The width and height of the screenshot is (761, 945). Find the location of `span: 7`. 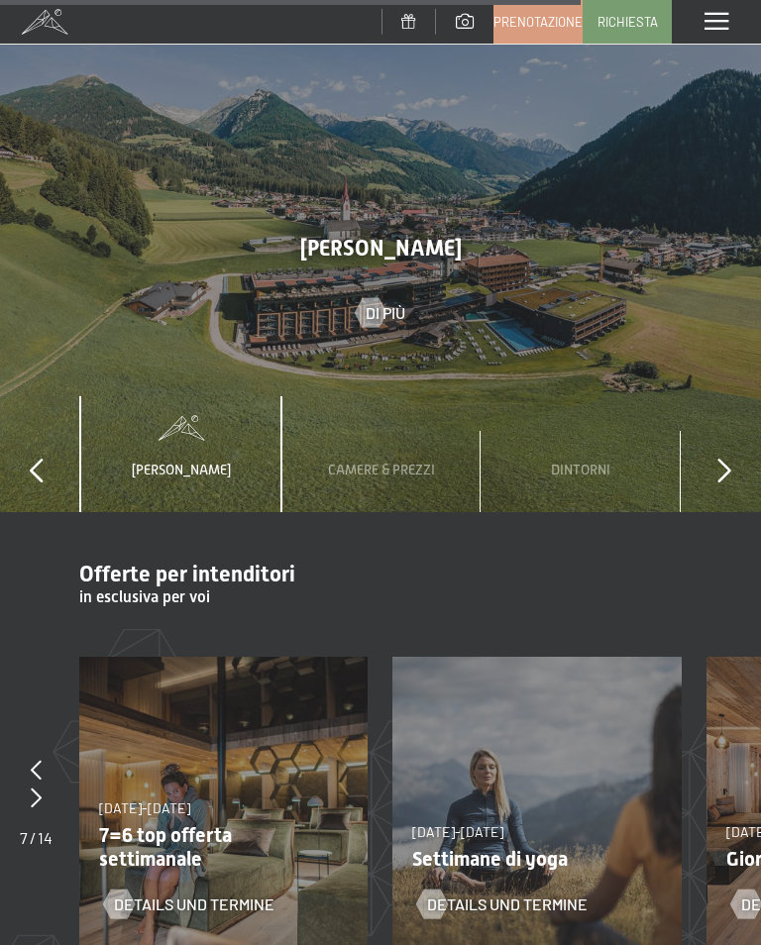

span: 7 is located at coordinates (24, 837).